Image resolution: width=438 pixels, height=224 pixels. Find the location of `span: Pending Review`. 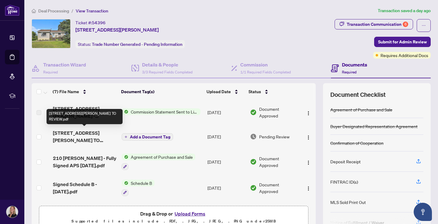

span: Pending Review is located at coordinates (274, 137).